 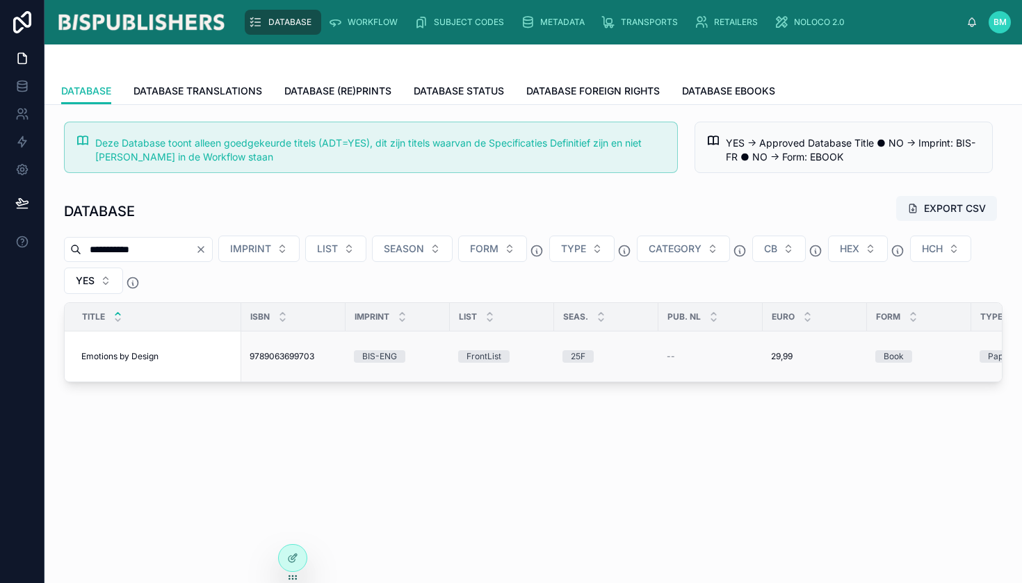 What do you see at coordinates (593, 91) in the screenshot?
I see `span: DATABASE FOREIGN RIGHTS` at bounding box center [593, 91].